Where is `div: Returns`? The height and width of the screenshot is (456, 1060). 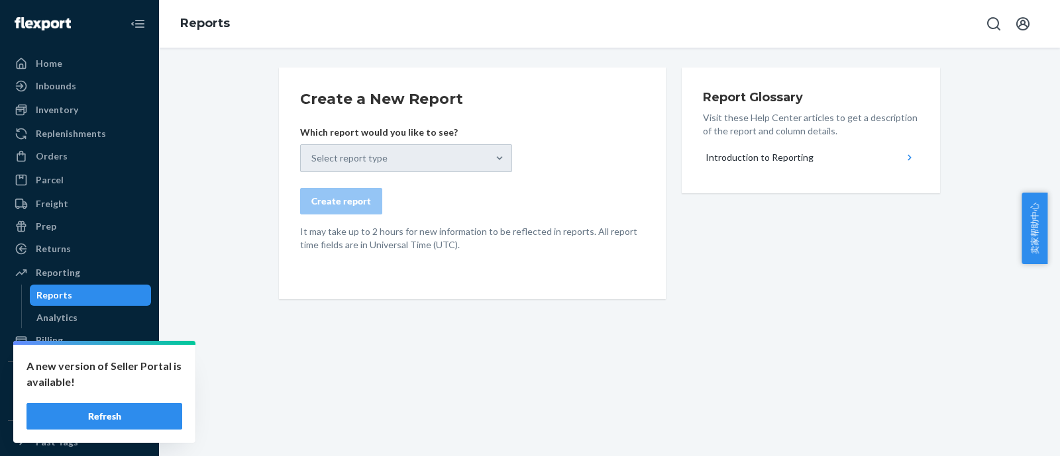 div: Returns is located at coordinates (53, 249).